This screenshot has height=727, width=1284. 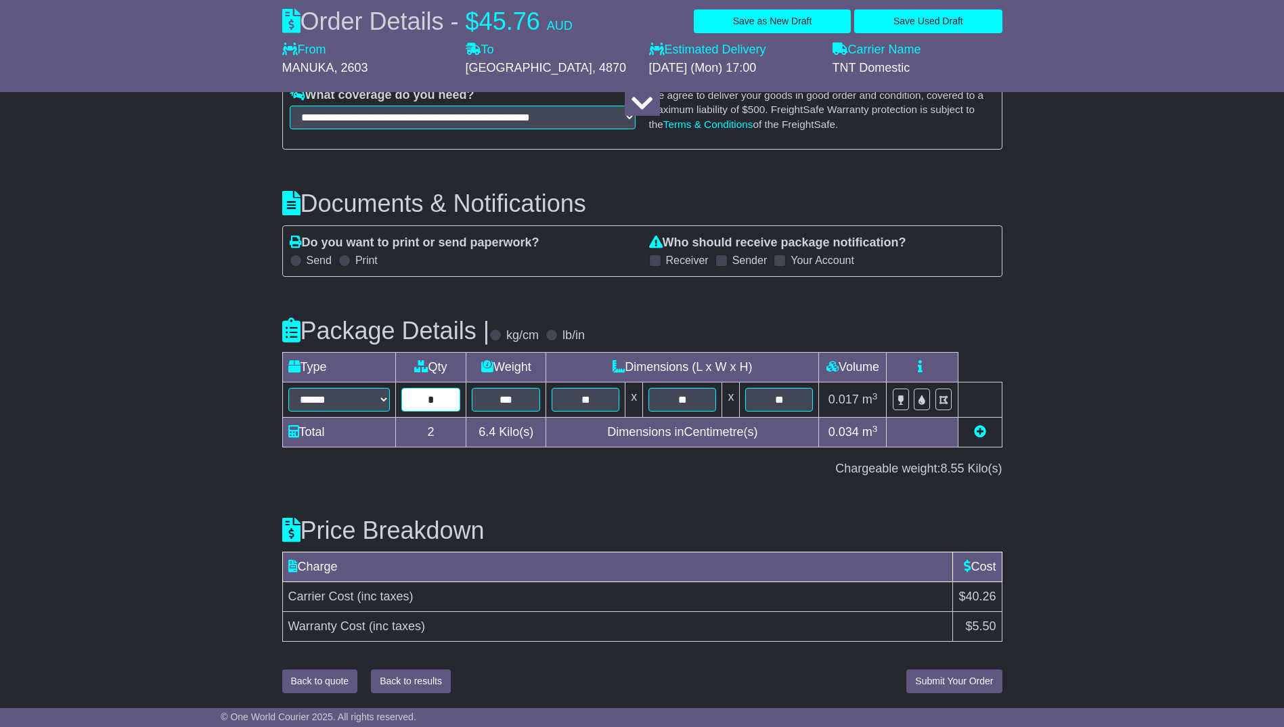 What do you see at coordinates (980, 432) in the screenshot?
I see `a: Add new item` at bounding box center [980, 432].